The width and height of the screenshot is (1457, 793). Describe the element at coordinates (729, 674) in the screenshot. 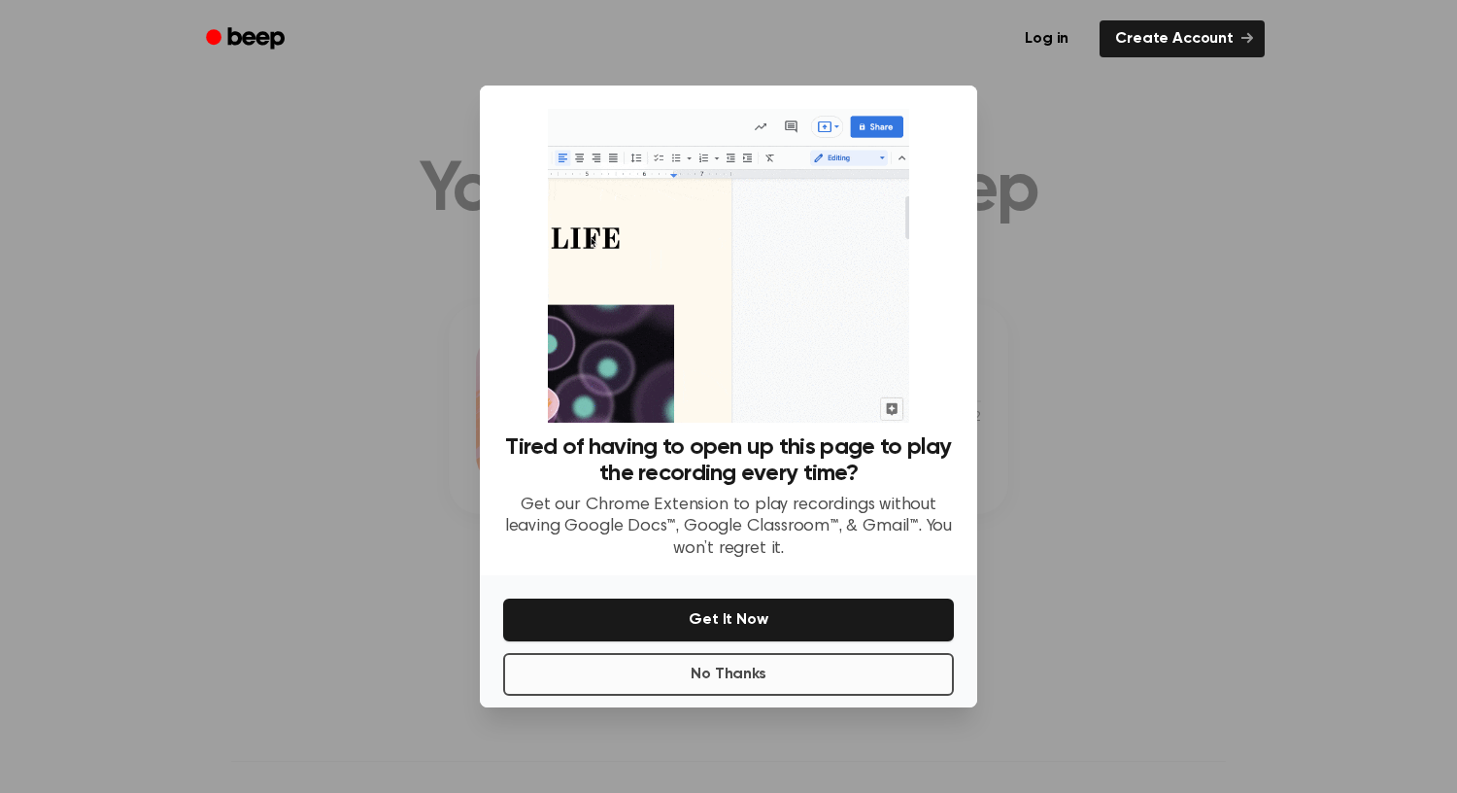

I see `button: No Thanks` at that location.